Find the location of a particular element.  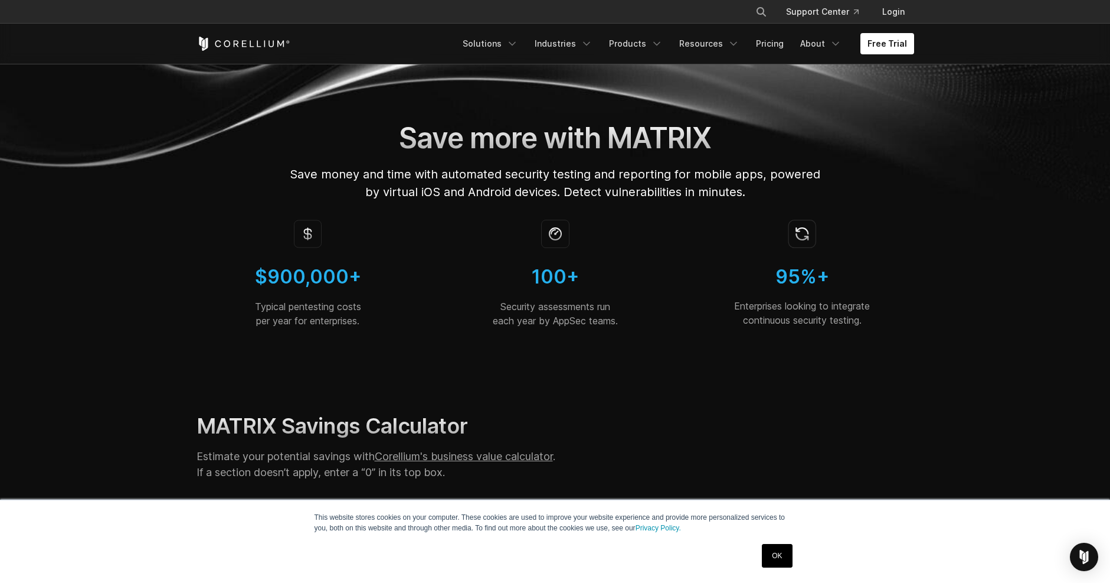

button: Search is located at coordinates (762, 12).